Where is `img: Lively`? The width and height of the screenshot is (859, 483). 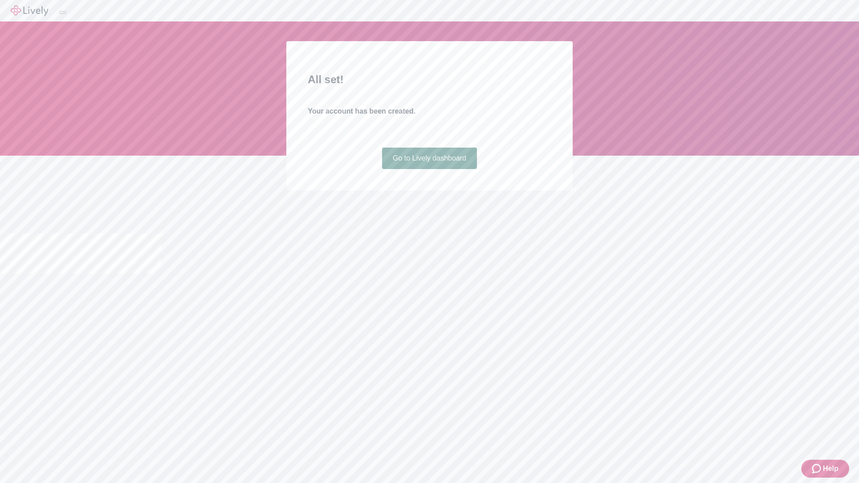 img: Lively is located at coordinates (30, 11).